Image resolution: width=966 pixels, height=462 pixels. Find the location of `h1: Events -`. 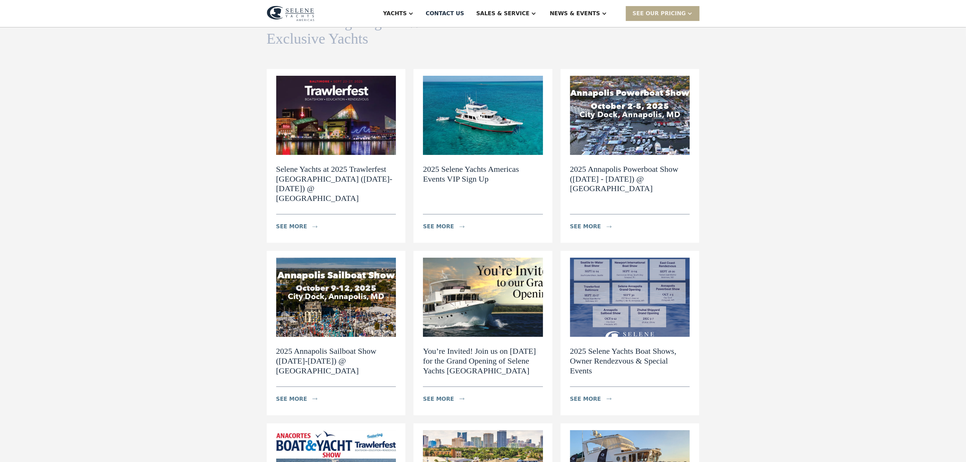

h1: Events - is located at coordinates (364, 31).